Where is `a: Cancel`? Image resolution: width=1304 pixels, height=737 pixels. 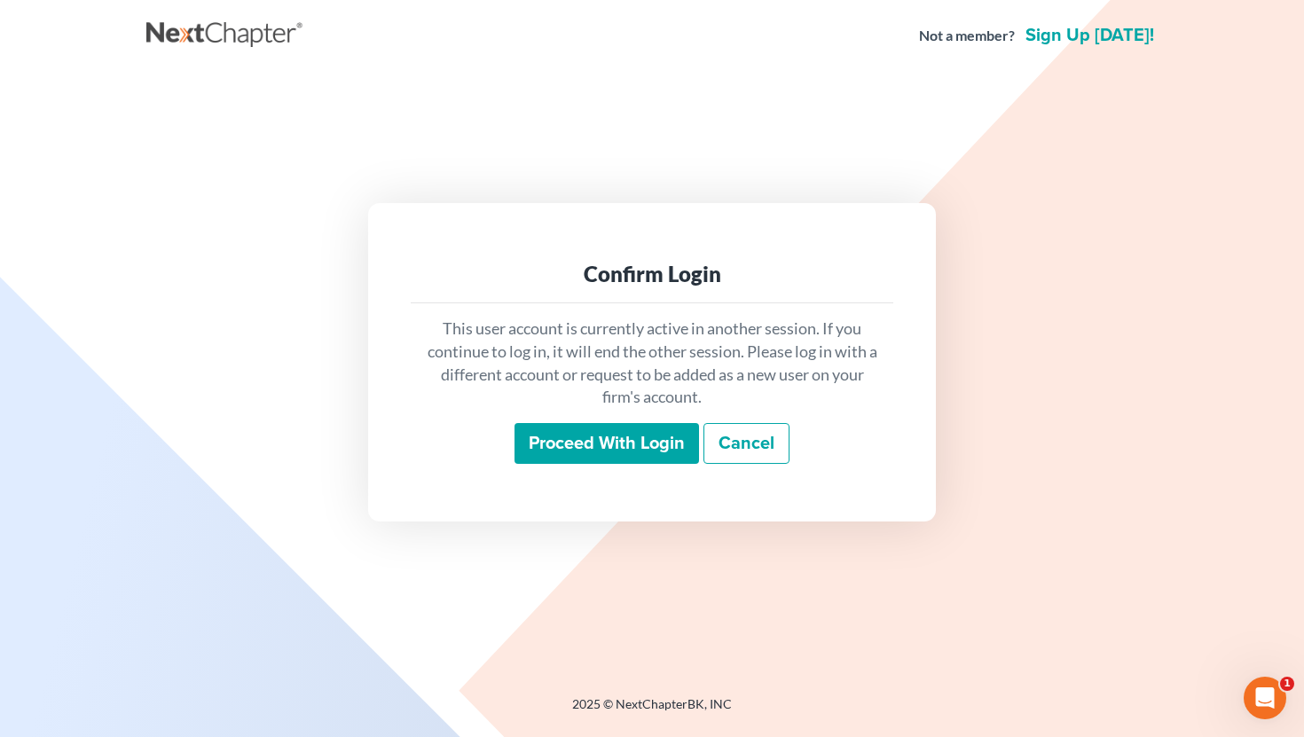 a: Cancel is located at coordinates (746, 443).